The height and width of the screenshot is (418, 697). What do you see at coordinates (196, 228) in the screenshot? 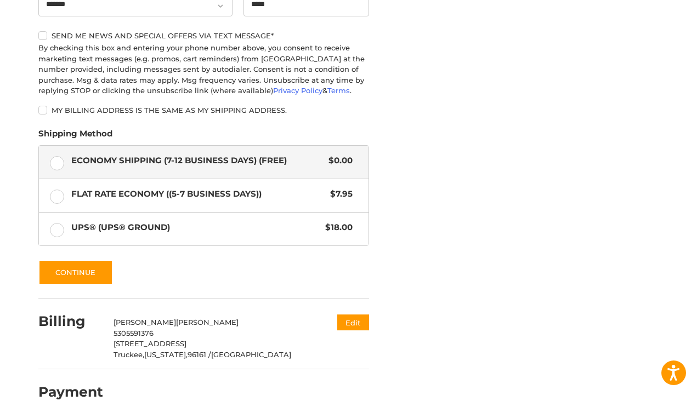
I see `span: UPS® (UPS® Ground)` at bounding box center [196, 228].